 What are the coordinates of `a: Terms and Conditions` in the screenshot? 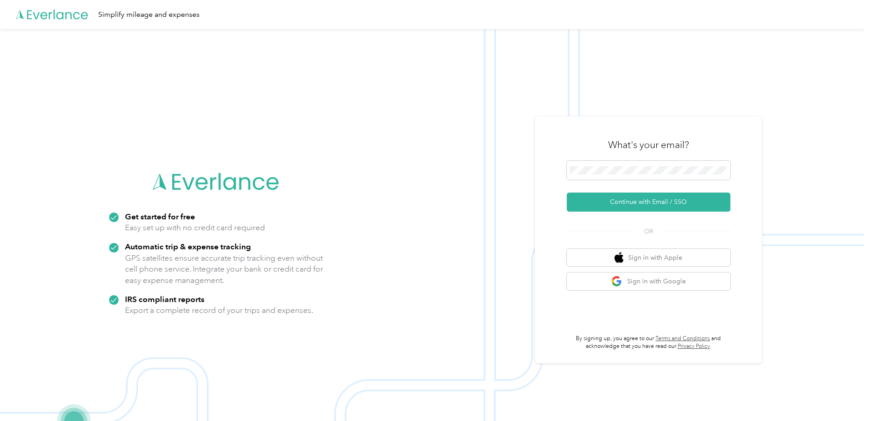 It's located at (683, 339).